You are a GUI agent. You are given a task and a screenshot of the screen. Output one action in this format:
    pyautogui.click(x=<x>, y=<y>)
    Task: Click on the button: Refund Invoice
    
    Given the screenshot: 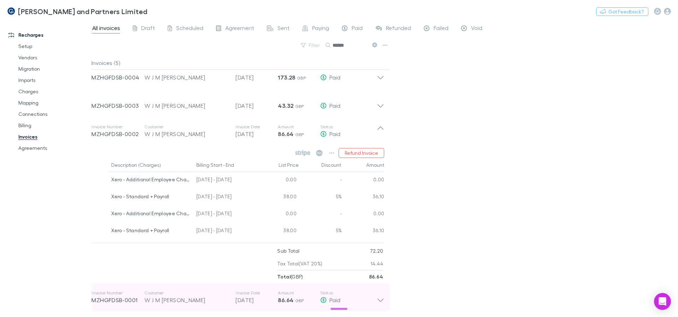 What is the action you would take?
    pyautogui.click(x=361, y=153)
    